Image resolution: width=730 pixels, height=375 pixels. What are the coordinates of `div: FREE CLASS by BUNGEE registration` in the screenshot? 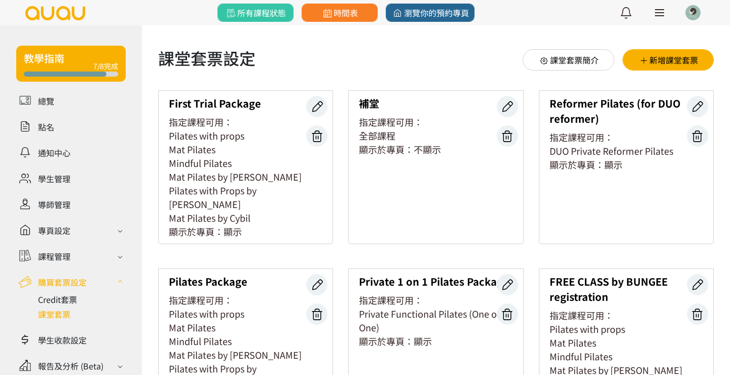 It's located at (626, 289).